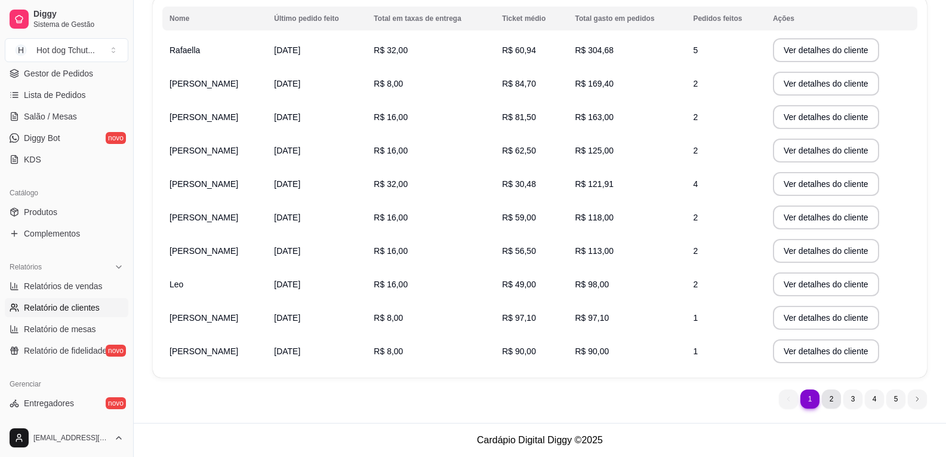 The image size is (946, 457). Describe the element at coordinates (66, 193) in the screenshot. I see `div: Catálogo` at that location.